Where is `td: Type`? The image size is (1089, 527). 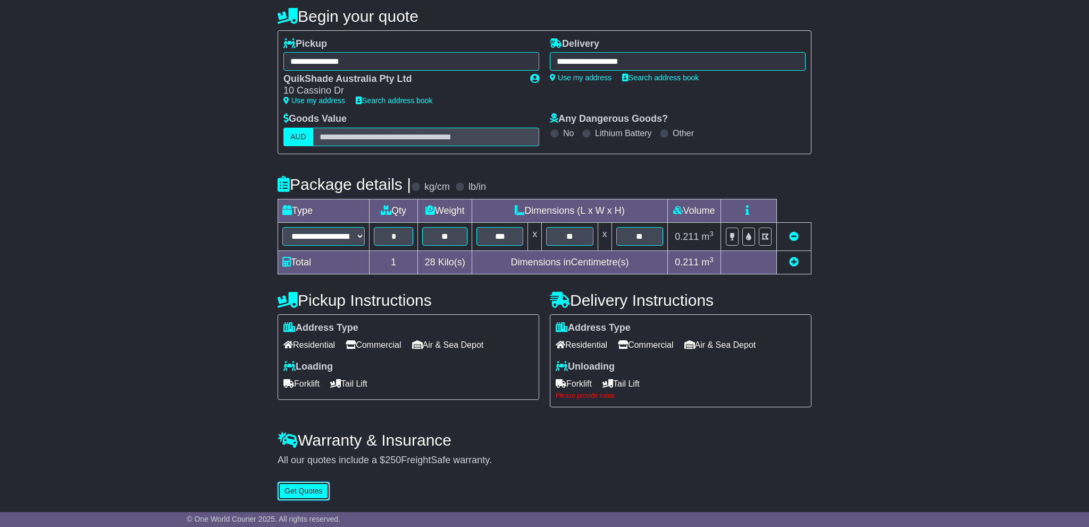
td: Type is located at coordinates (324, 211).